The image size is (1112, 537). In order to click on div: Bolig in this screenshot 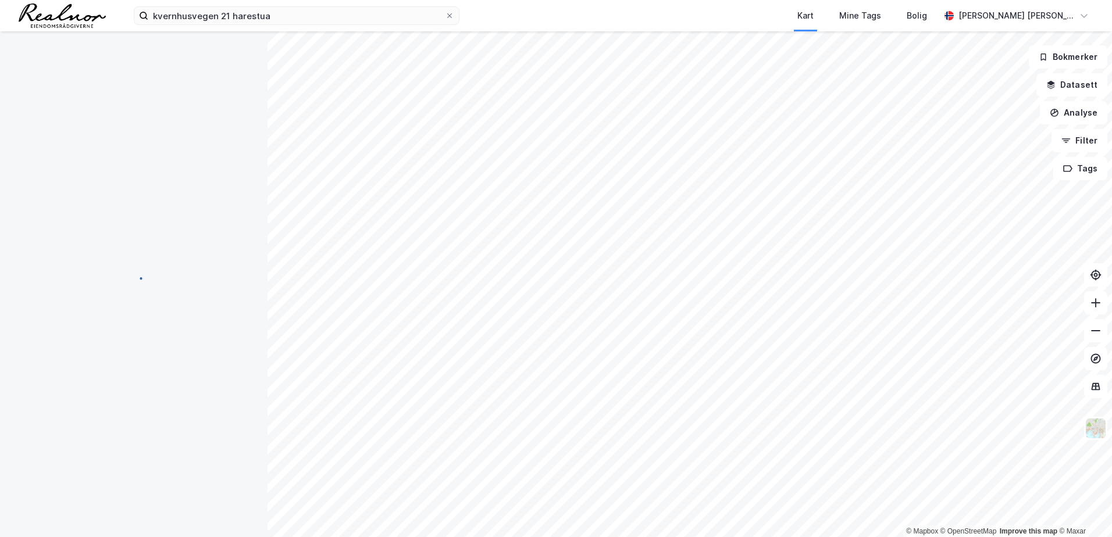, I will do `click(916, 16)`.